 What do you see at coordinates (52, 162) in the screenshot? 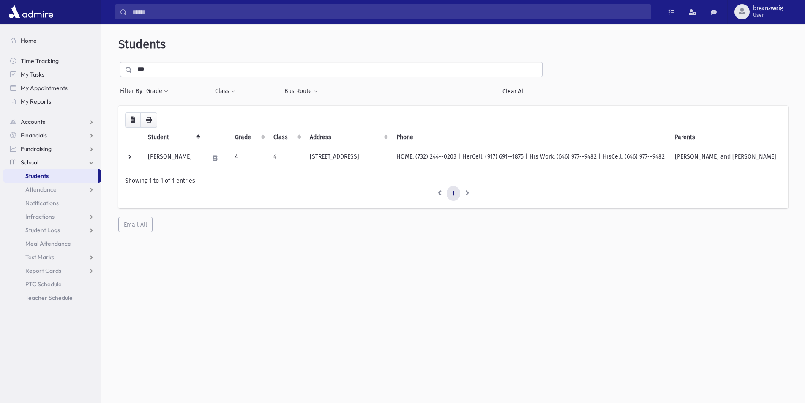
I see `a: School` at bounding box center [52, 162].